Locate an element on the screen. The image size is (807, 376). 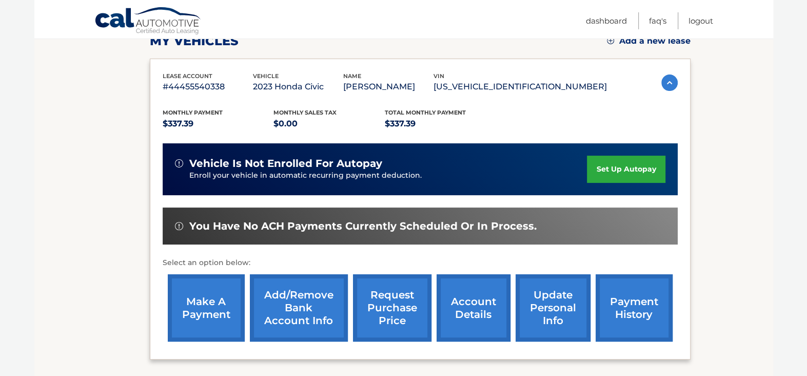
a: payment history is located at coordinates (634, 307).